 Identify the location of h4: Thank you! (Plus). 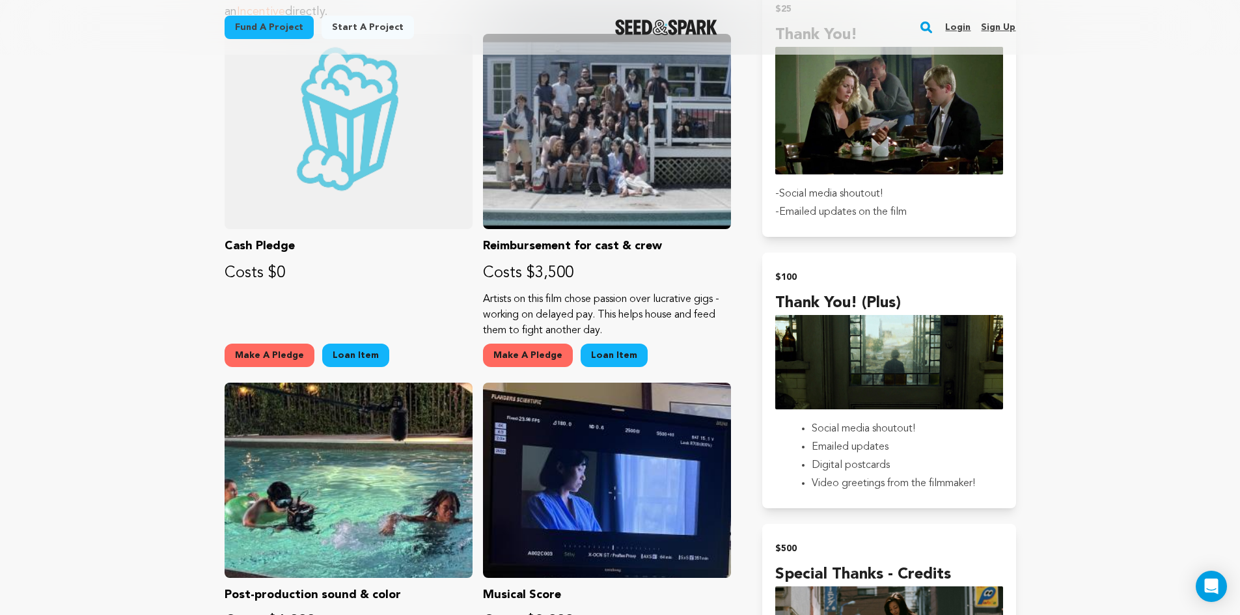
(888, 303).